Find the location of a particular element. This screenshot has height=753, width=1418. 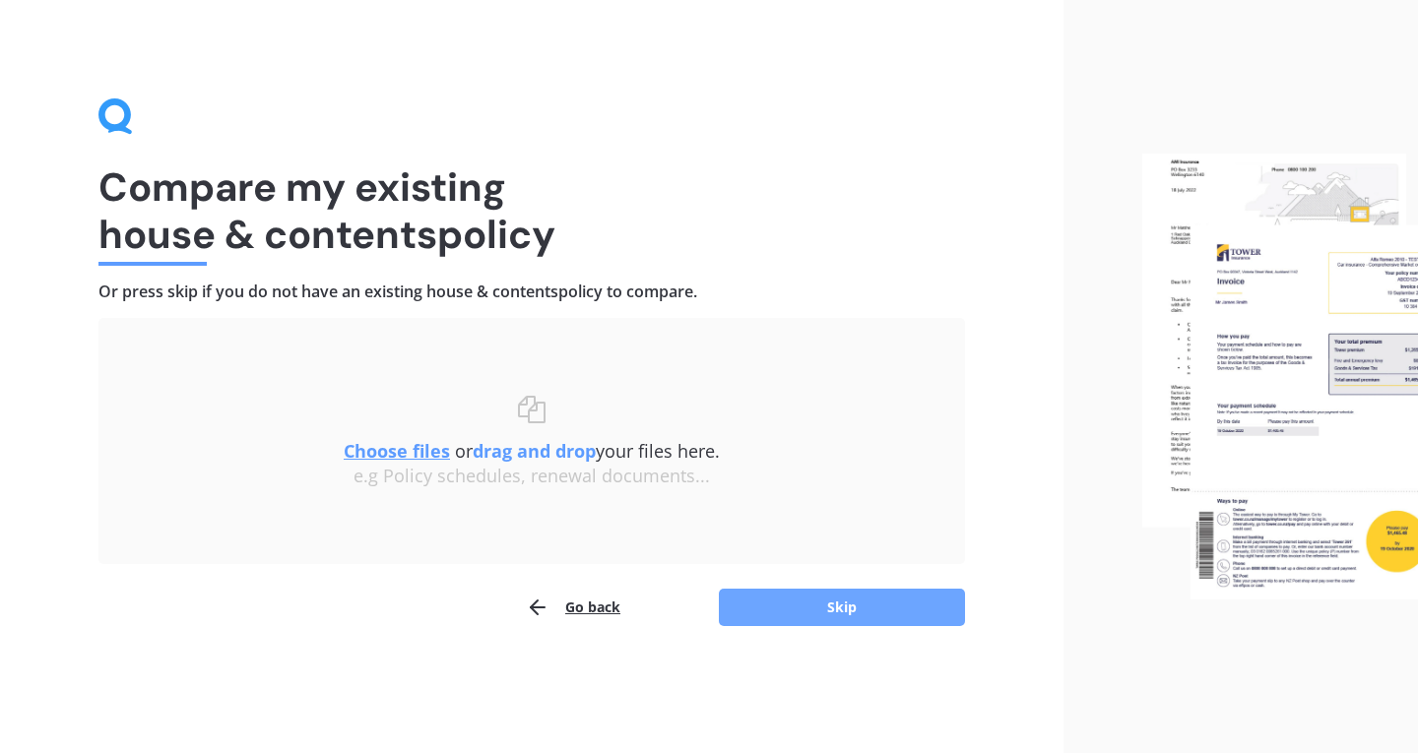

button: Skip is located at coordinates (842, 608).